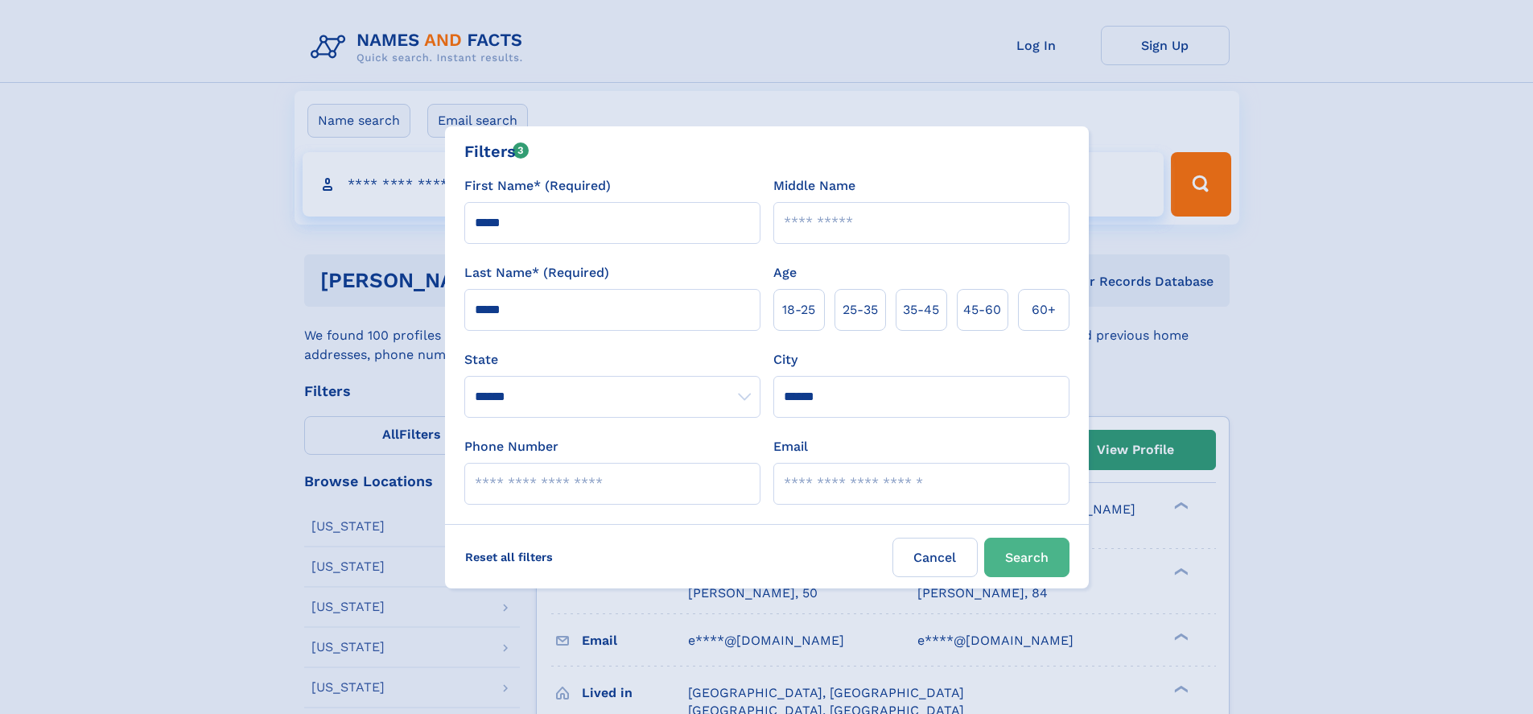 Image resolution: width=1533 pixels, height=714 pixels. I want to click on span: 60+, so click(1044, 310).